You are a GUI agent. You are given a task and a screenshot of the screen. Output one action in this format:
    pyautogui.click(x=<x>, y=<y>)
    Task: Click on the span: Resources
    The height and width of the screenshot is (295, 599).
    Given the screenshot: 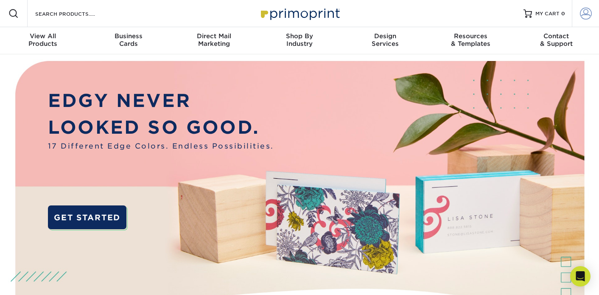 What is the action you would take?
    pyautogui.click(x=471, y=36)
    